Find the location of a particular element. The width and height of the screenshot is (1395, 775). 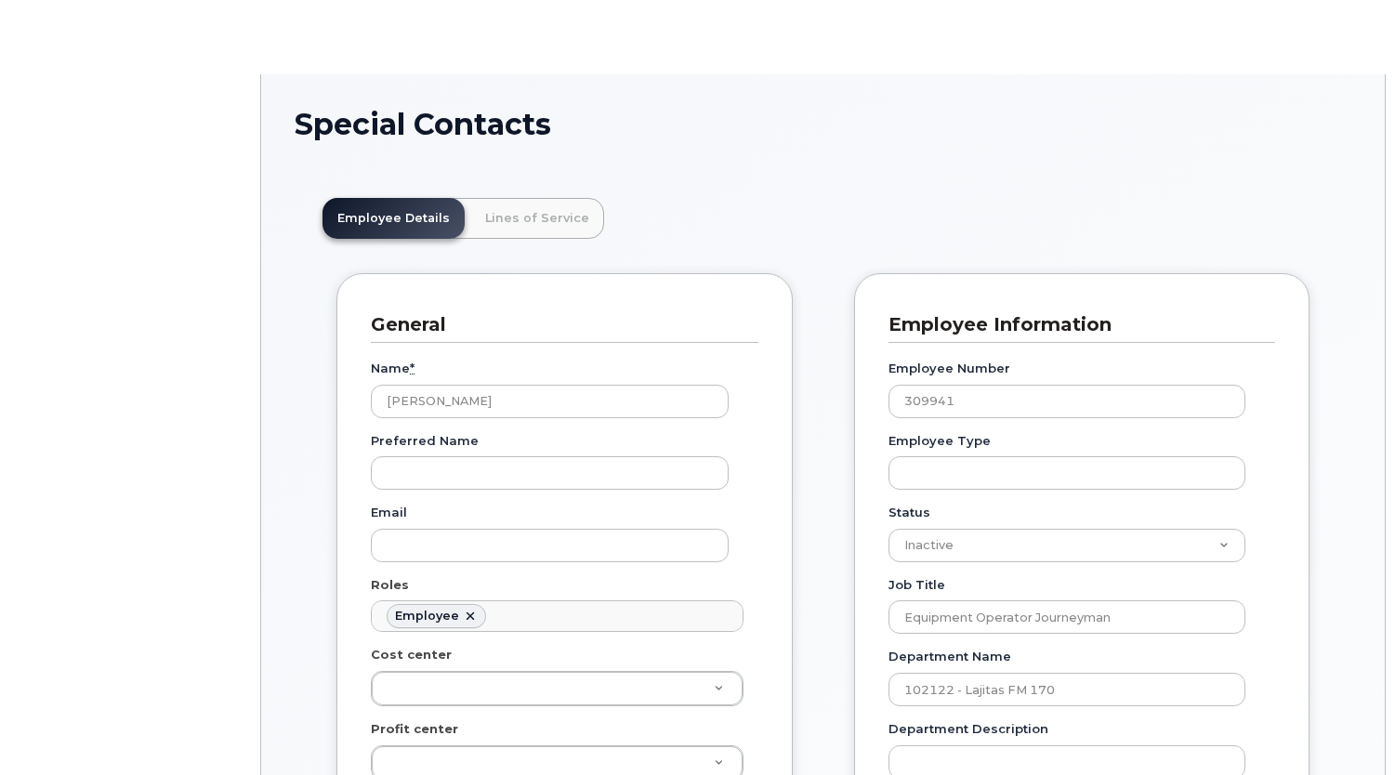

label: Employee Type is located at coordinates (939, 440).